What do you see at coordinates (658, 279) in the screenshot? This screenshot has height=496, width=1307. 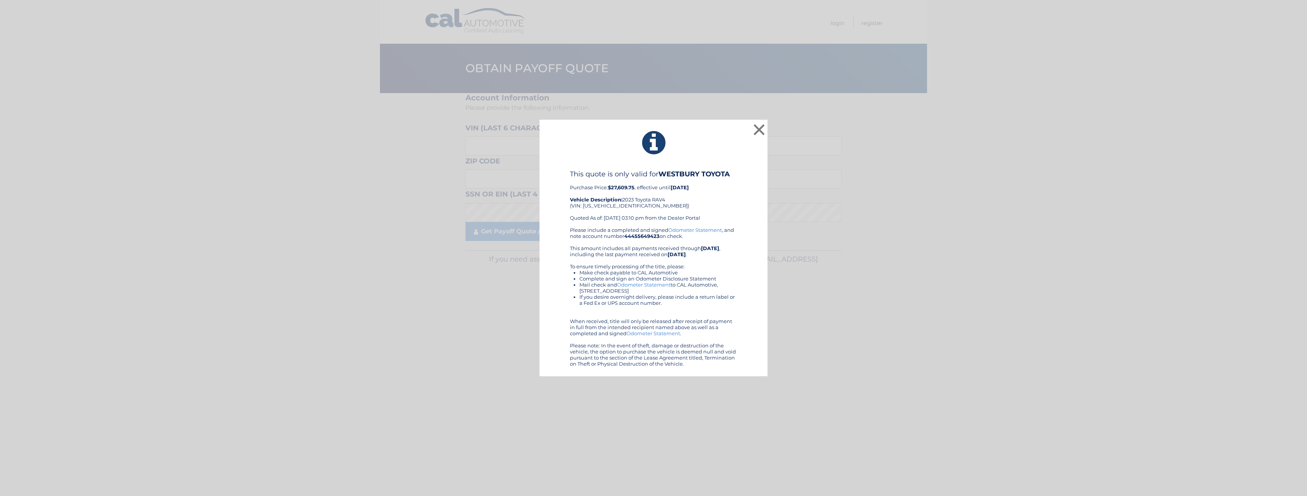 I see `li: Complete and sign an Odometer Disclosure Statement` at bounding box center [658, 279].